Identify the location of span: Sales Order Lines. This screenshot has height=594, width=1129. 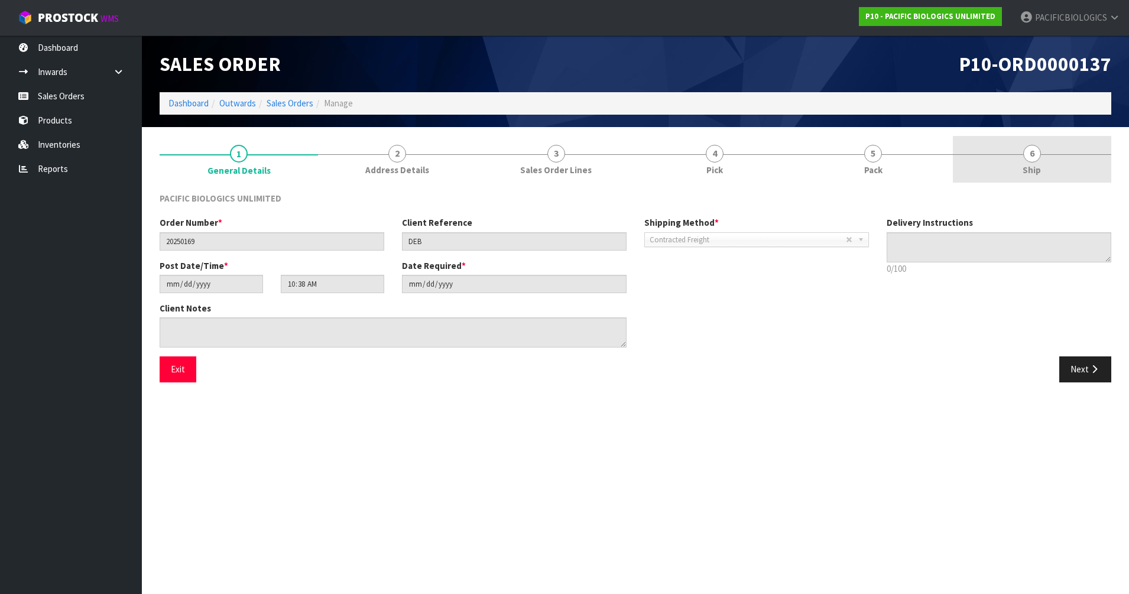
(555, 170).